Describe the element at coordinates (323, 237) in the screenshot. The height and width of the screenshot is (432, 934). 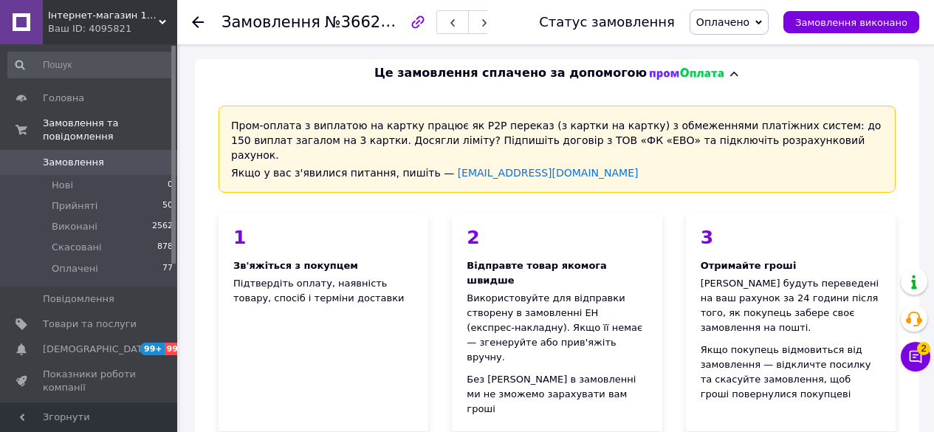
I see `div: 1` at that location.